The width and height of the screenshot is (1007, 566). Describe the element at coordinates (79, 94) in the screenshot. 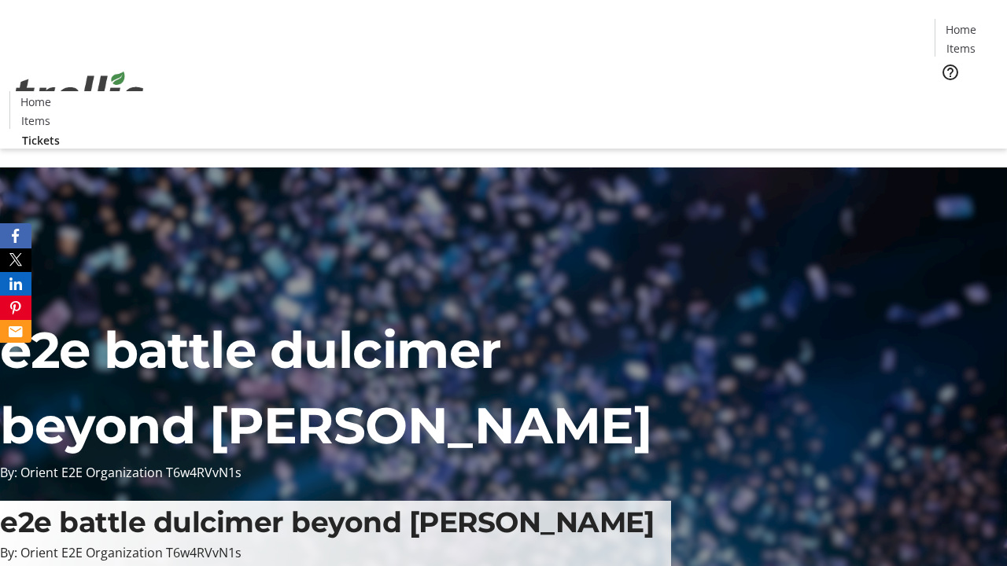

I see `img: Orient E2E Organization T6w4RVvN1s's Logo` at that location.